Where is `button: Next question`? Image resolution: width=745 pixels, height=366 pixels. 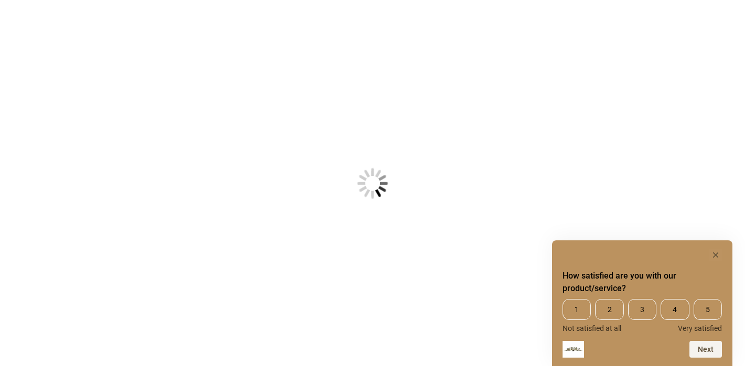
button: Next question is located at coordinates (705, 350).